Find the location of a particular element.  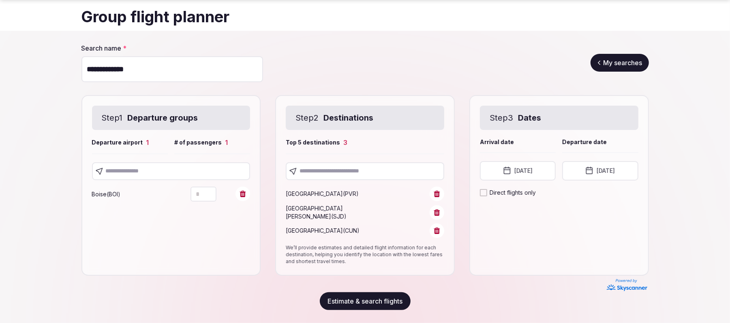

span: # of passengers is located at coordinates (198, 143).